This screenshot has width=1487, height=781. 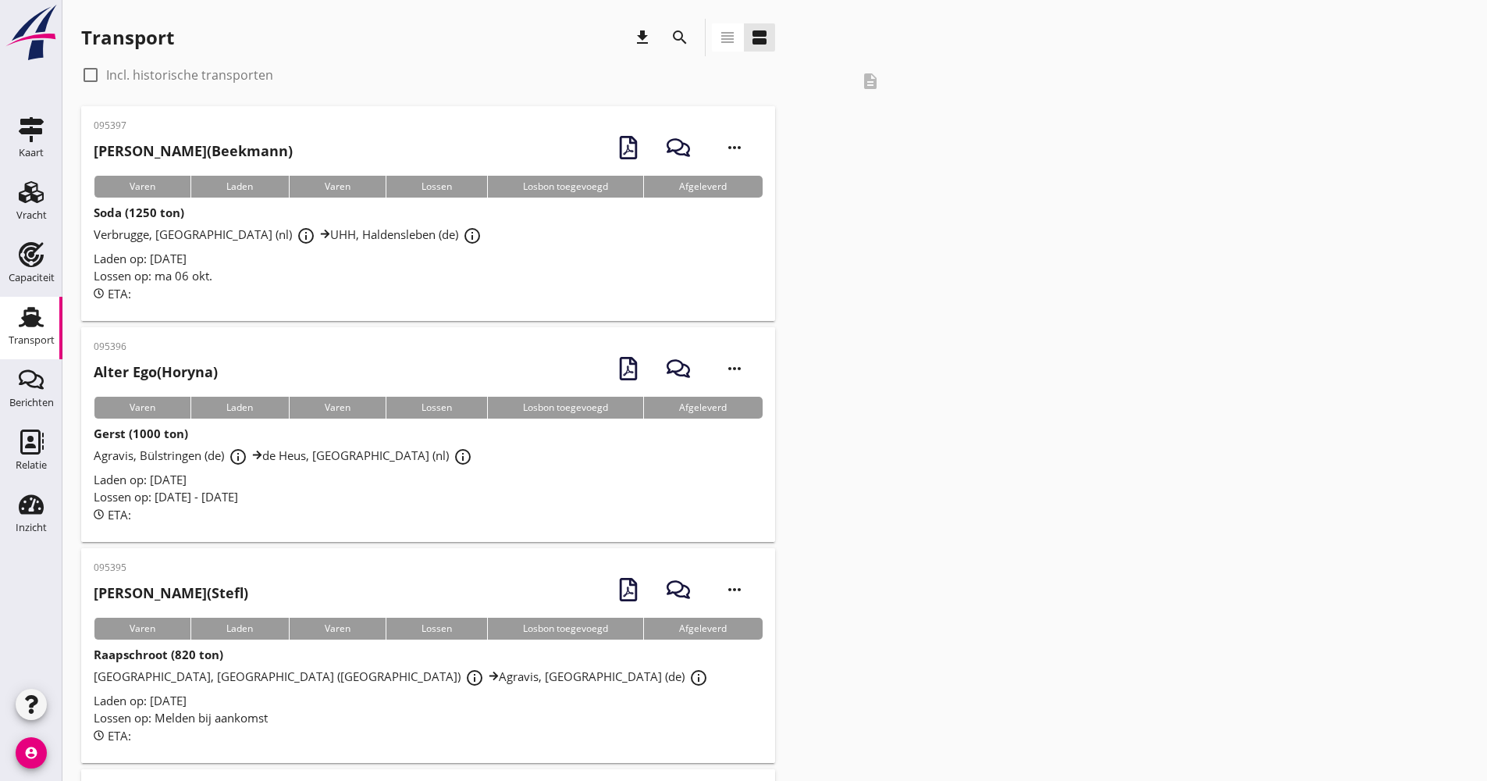 What do you see at coordinates (31, 527) in the screenshot?
I see `div: Inzicht` at bounding box center [31, 527].